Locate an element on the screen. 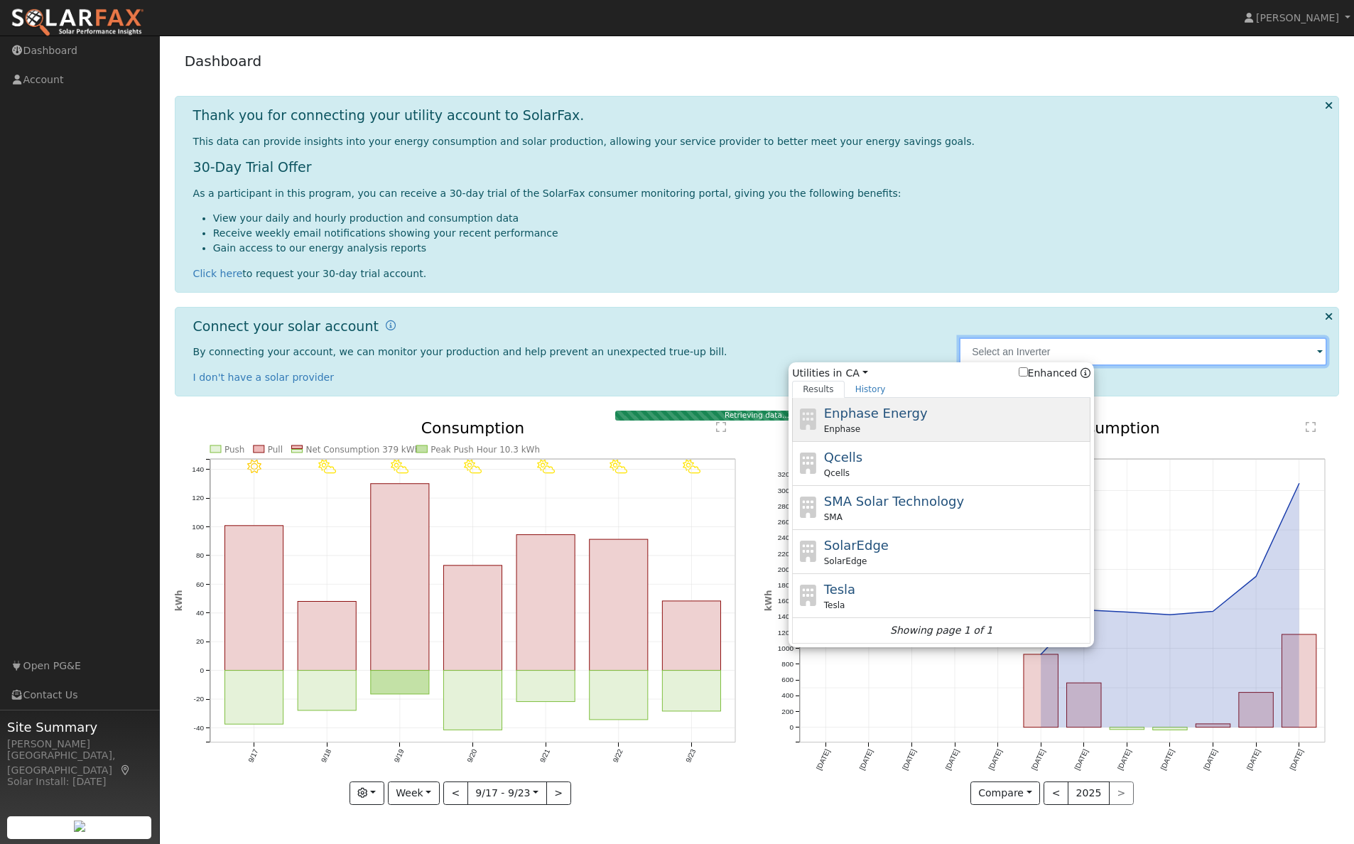 This screenshot has height=844, width=1354. text: 1000 is located at coordinates (786, 648).